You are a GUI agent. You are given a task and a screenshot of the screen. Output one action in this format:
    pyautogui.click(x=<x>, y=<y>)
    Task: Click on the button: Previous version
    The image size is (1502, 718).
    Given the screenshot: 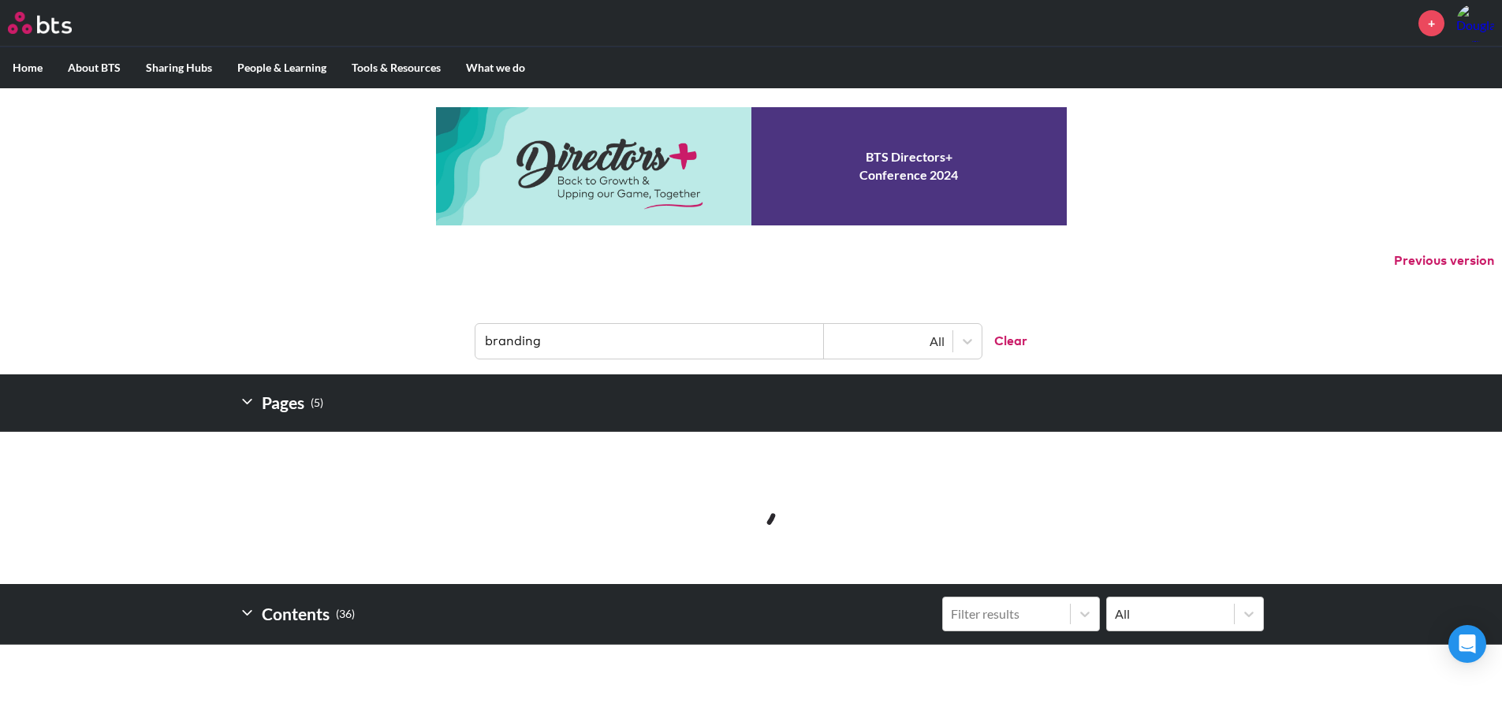 What is the action you would take?
    pyautogui.click(x=1443, y=261)
    